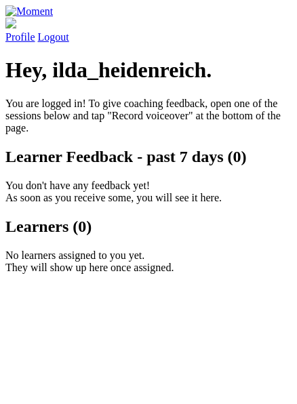 This screenshot has width=297, height=404. Describe the element at coordinates (148, 262) in the screenshot. I see `p: No learners assigned to you yet. They will show up here once assigned.` at that location.